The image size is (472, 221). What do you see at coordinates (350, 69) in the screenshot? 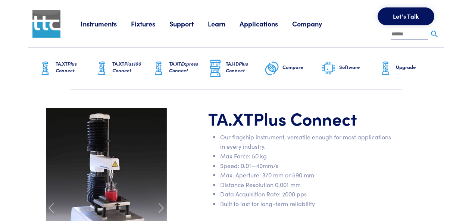
I see `a: Software` at bounding box center [350, 69].